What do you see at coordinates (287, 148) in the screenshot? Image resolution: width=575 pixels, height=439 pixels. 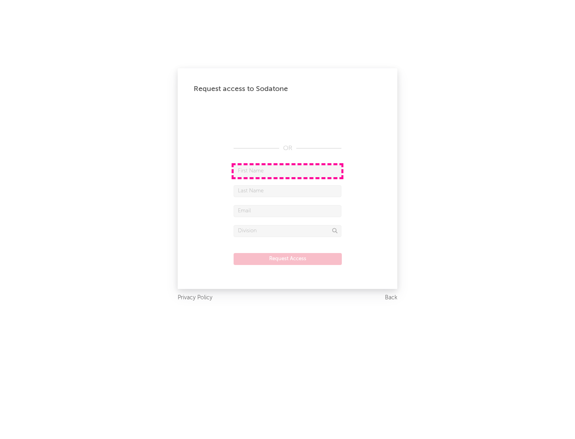 I see `div: OR` at bounding box center [287, 148].